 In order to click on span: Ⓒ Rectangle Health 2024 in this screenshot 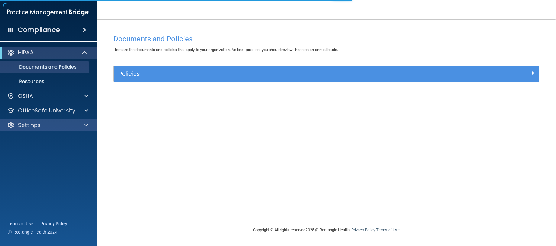, I will do `click(33, 232)`.